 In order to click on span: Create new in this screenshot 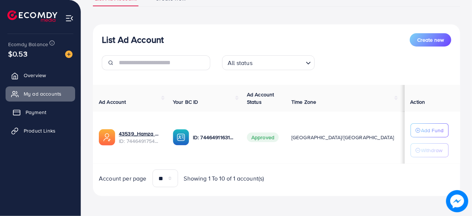, I will do `click(430, 40)`.